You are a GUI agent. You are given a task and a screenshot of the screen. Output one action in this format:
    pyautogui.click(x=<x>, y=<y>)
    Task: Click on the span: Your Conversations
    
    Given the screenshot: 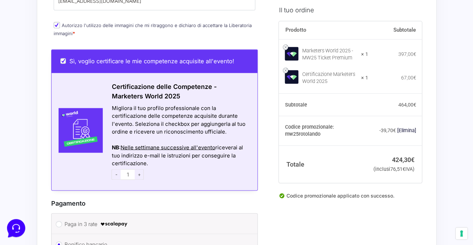 What is the action you would take?
    pyautogui.click(x=34, y=42)
    